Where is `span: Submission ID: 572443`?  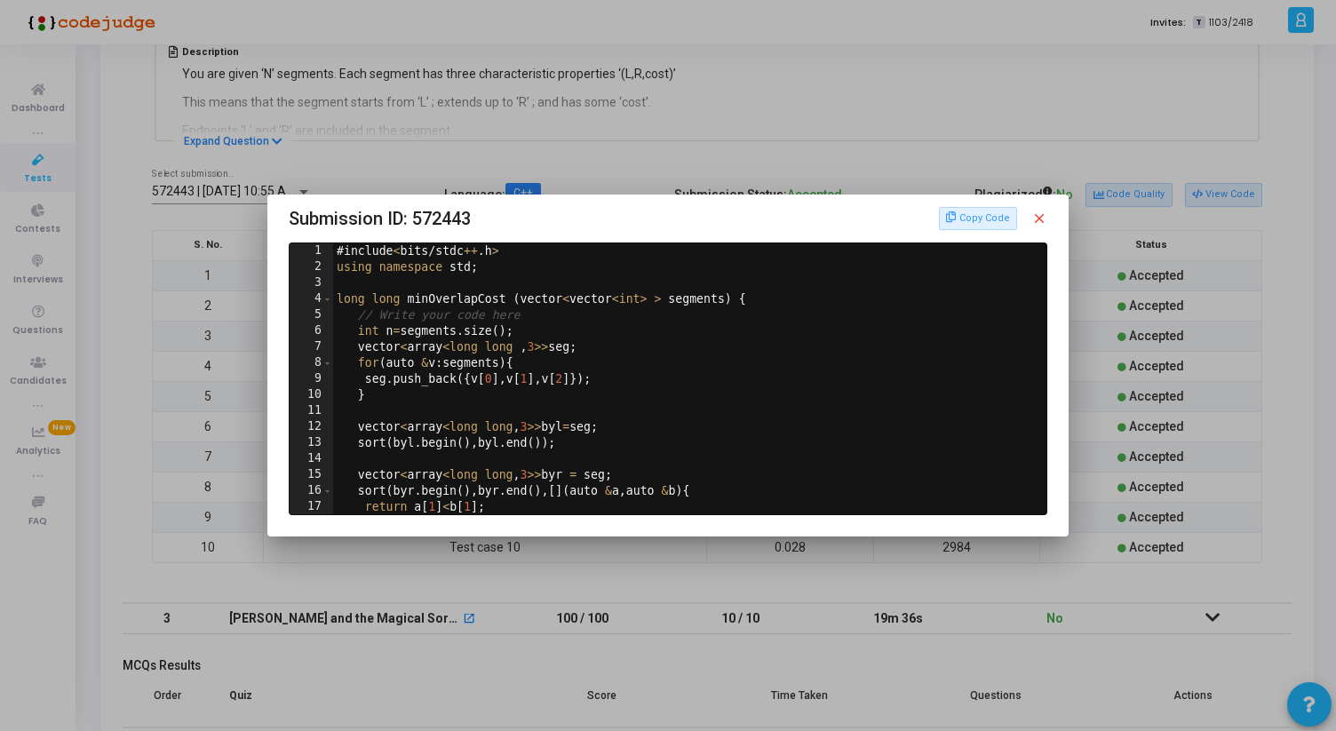 span: Submission ID: 572443 is located at coordinates (379, 219).